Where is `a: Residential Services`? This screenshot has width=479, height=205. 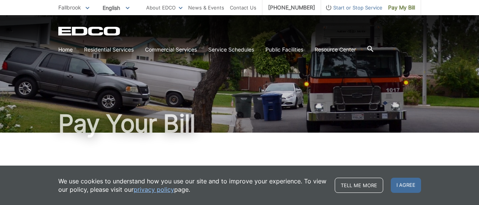
a: Residential Services is located at coordinates (109, 50).